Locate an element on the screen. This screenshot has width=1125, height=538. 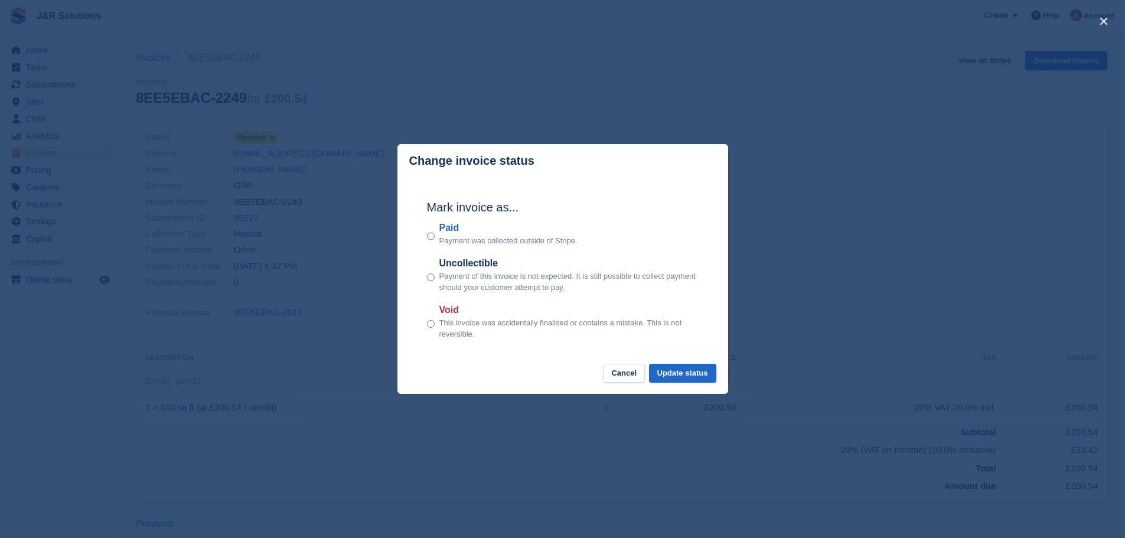
p: Payment was collected outside of Stripe. is located at coordinates (509, 241).